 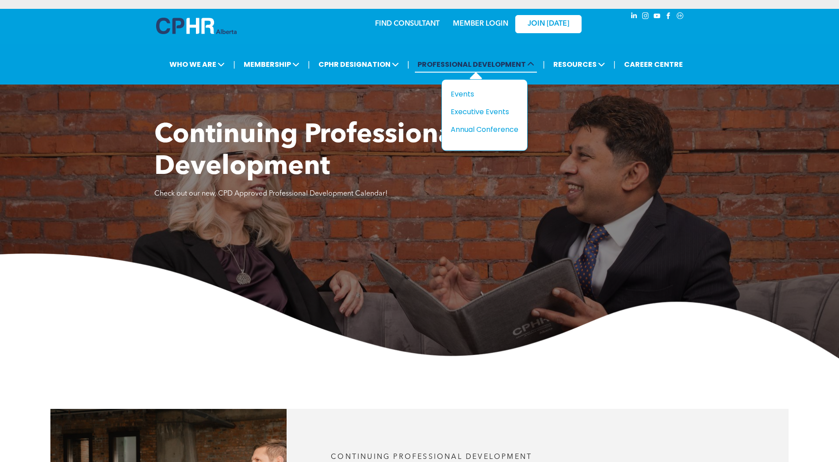 What do you see at coordinates (646, 17) in the screenshot?
I see `a: instagram` at bounding box center [646, 17].